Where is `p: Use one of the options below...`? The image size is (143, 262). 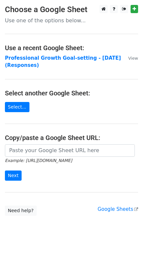 p: Use one of the options below... is located at coordinates (71, 20).